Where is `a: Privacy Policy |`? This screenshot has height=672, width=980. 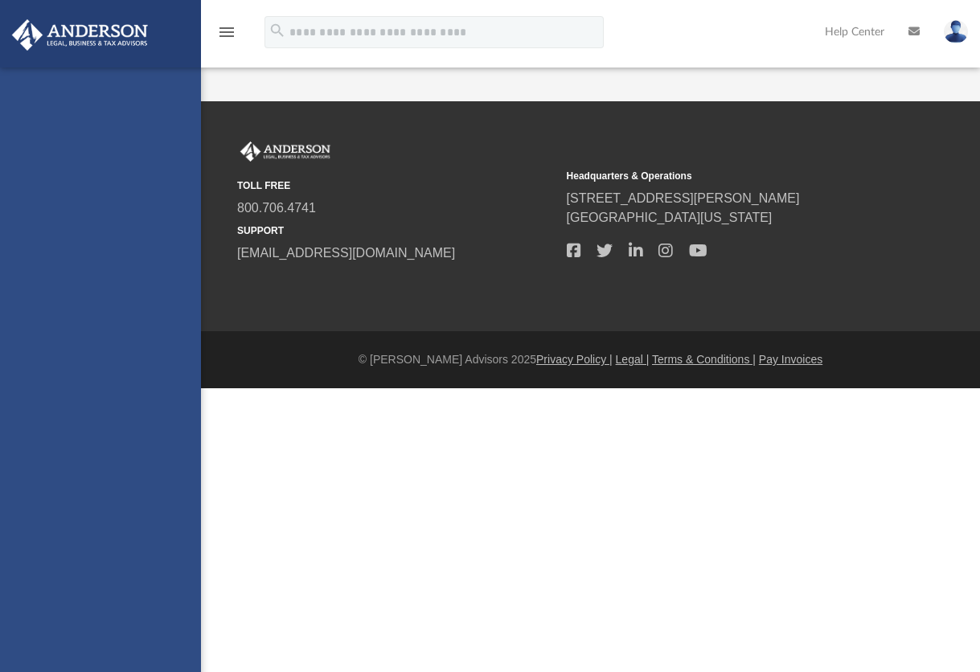 a: Privacy Policy | is located at coordinates (574, 359).